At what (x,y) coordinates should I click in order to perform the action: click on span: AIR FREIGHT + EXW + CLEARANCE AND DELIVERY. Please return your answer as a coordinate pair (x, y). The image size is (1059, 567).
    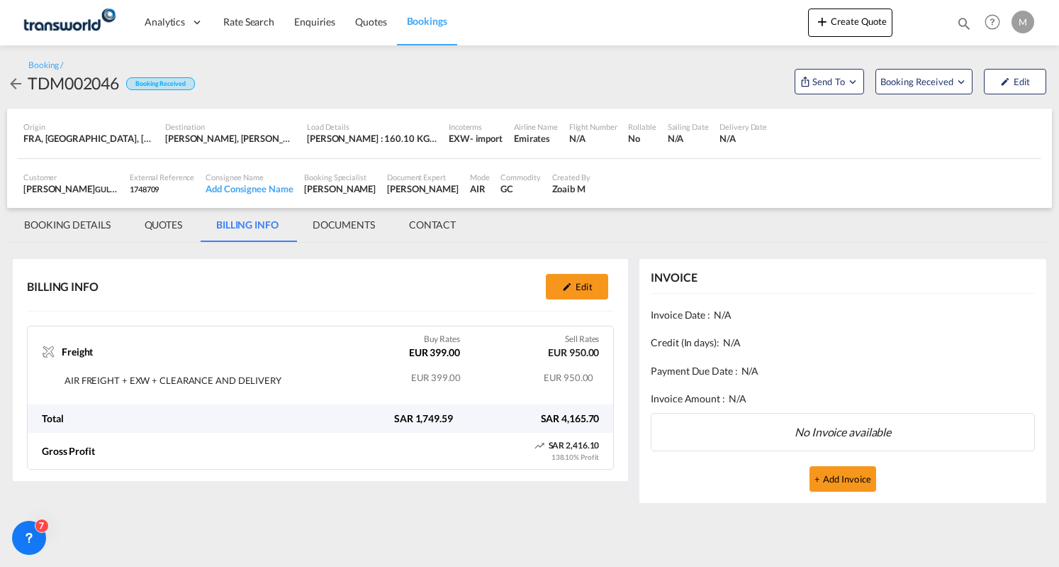
    Looking at the image, I should click on (173, 380).